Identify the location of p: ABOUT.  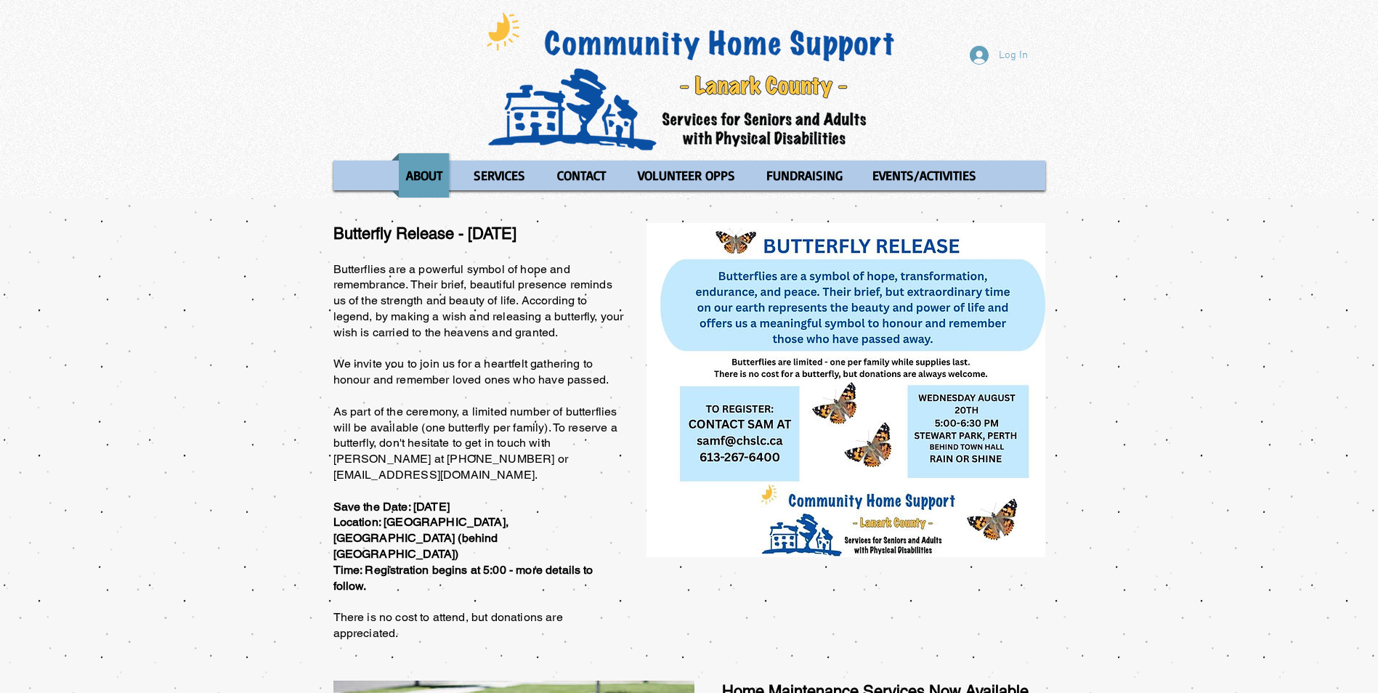
(424, 175).